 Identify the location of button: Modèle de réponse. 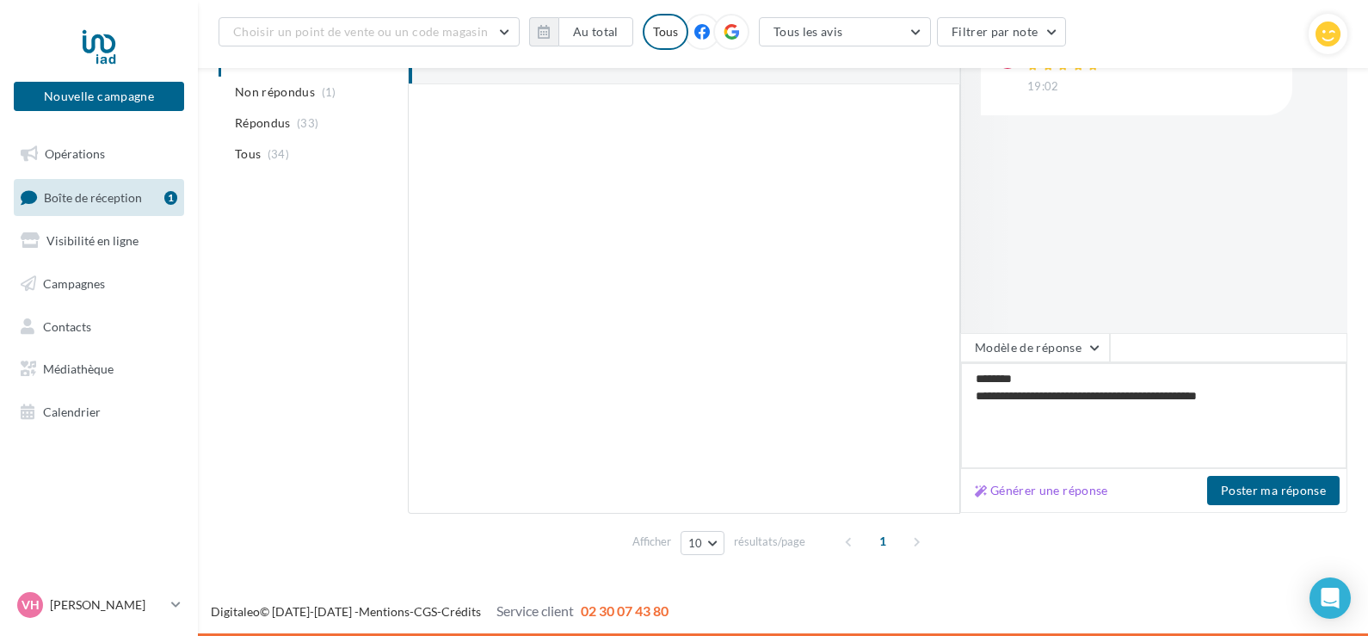
(1035, 348).